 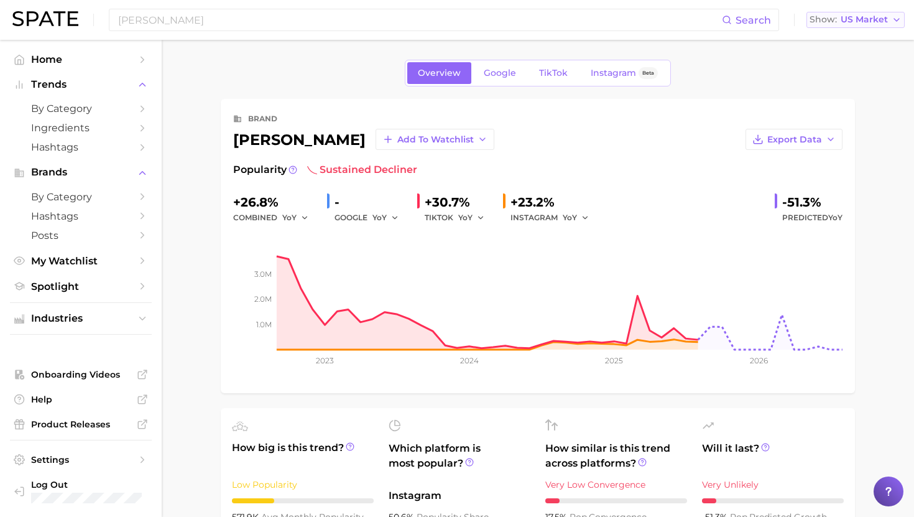 I want to click on div: brand, so click(x=262, y=119).